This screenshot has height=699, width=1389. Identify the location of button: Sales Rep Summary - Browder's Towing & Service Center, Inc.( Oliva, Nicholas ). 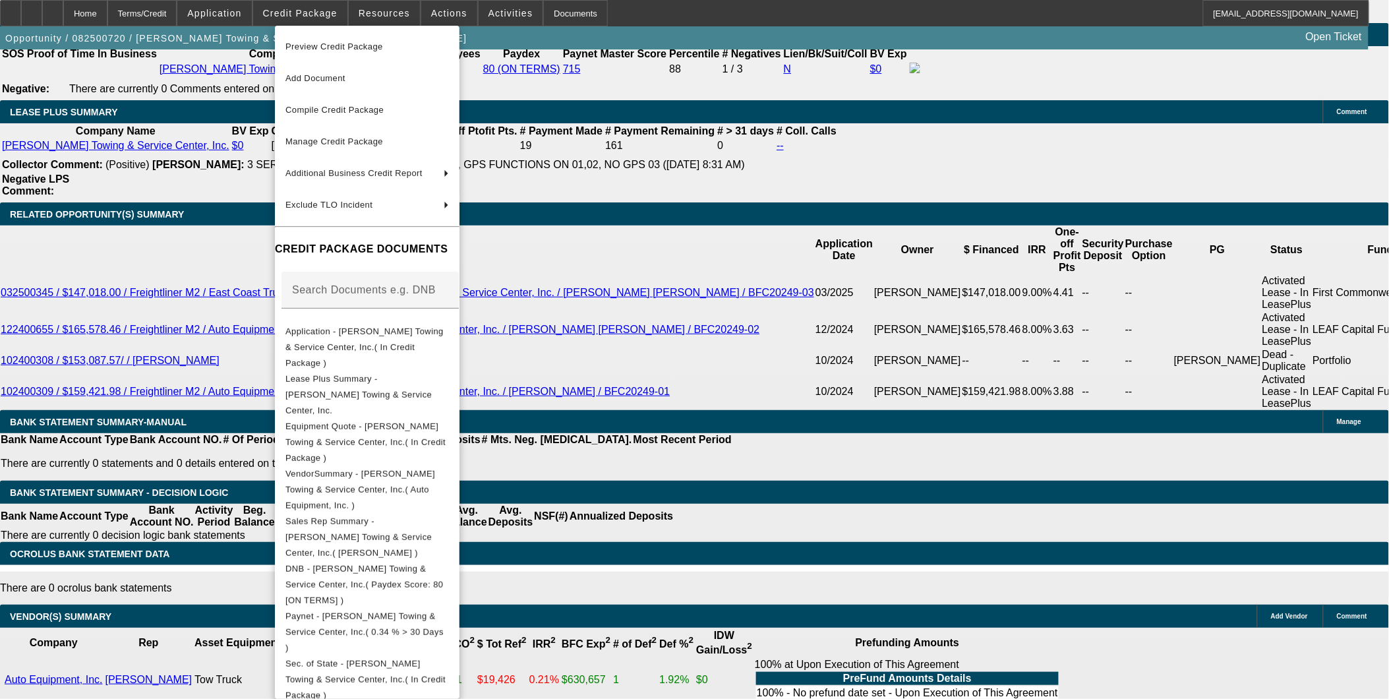
(367, 536).